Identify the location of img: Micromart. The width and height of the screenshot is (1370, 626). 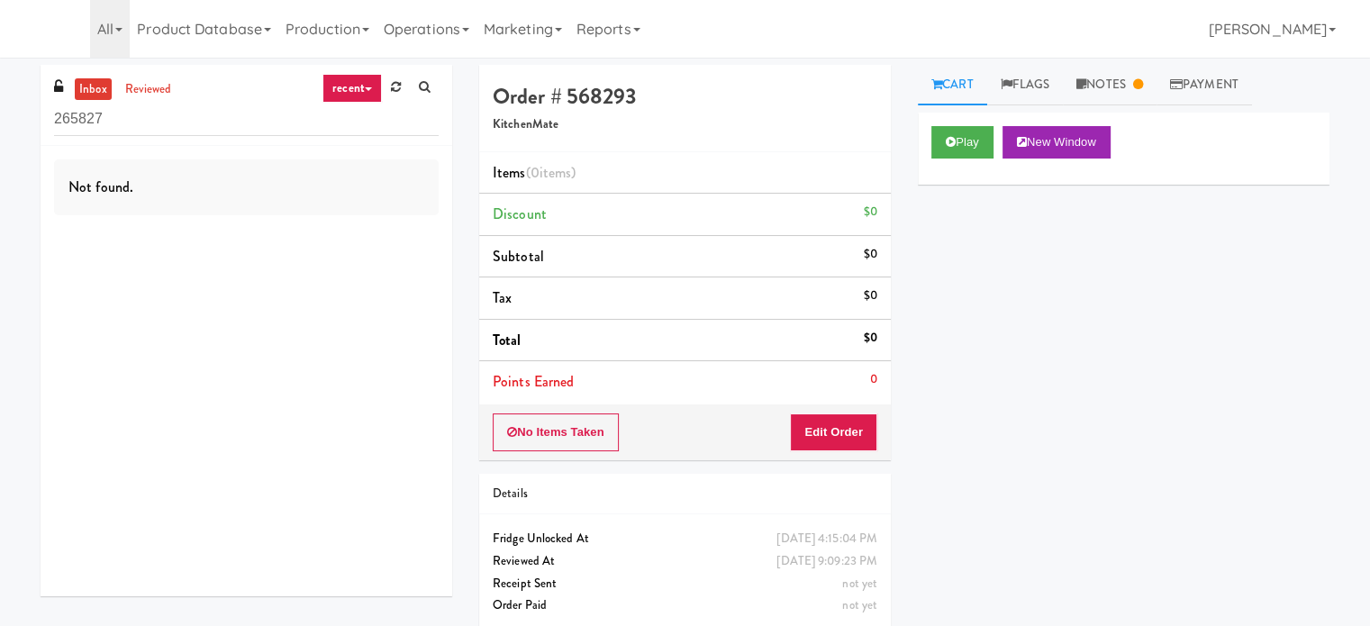
(56, 29).